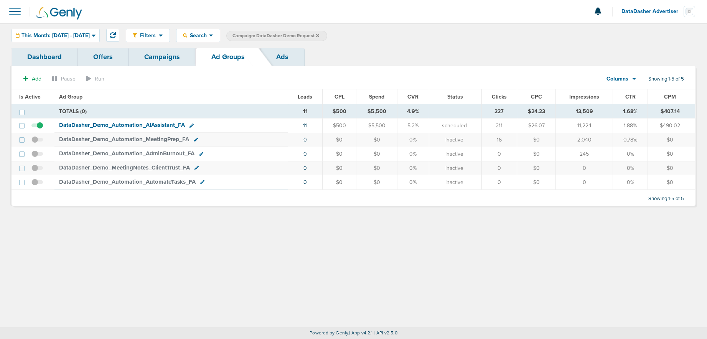 This screenshot has width=707, height=339. I want to click on td: 11, so click(305, 112).